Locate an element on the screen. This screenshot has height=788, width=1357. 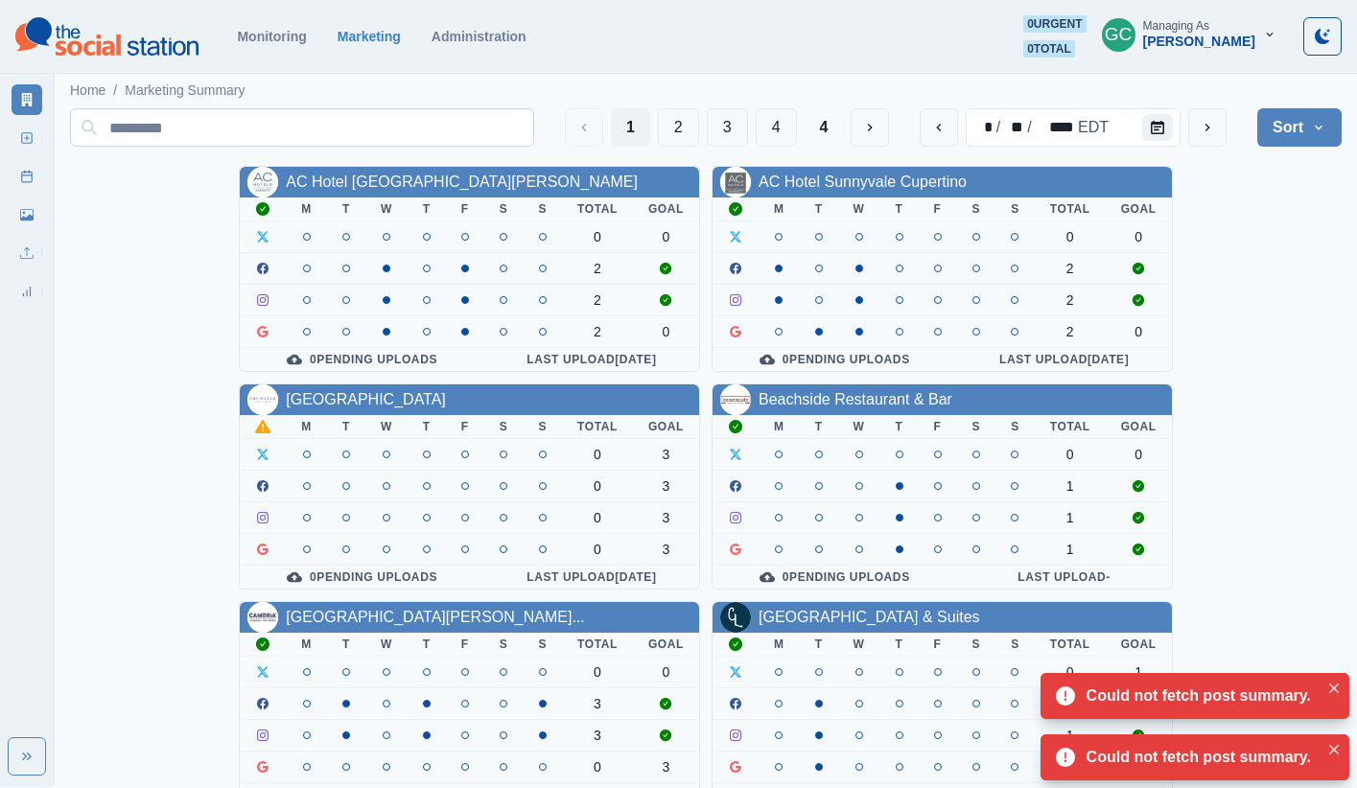
a: Uploads is located at coordinates (27, 253).